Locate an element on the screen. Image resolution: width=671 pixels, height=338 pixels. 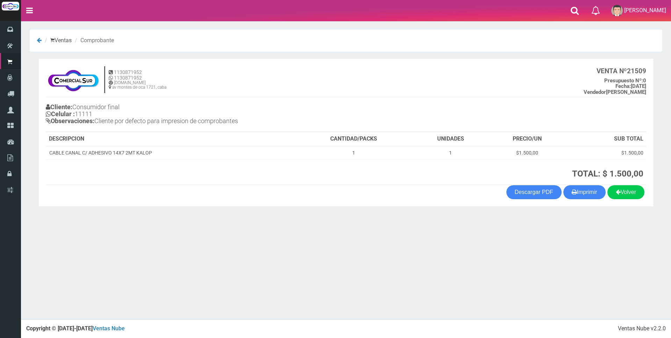
h5: 1130871952 1130871952 is located at coordinates (137, 75).